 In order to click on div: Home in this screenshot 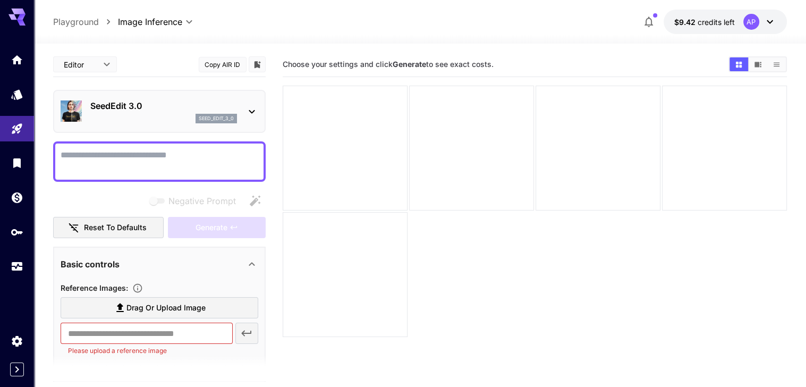, I will do `click(17, 59)`.